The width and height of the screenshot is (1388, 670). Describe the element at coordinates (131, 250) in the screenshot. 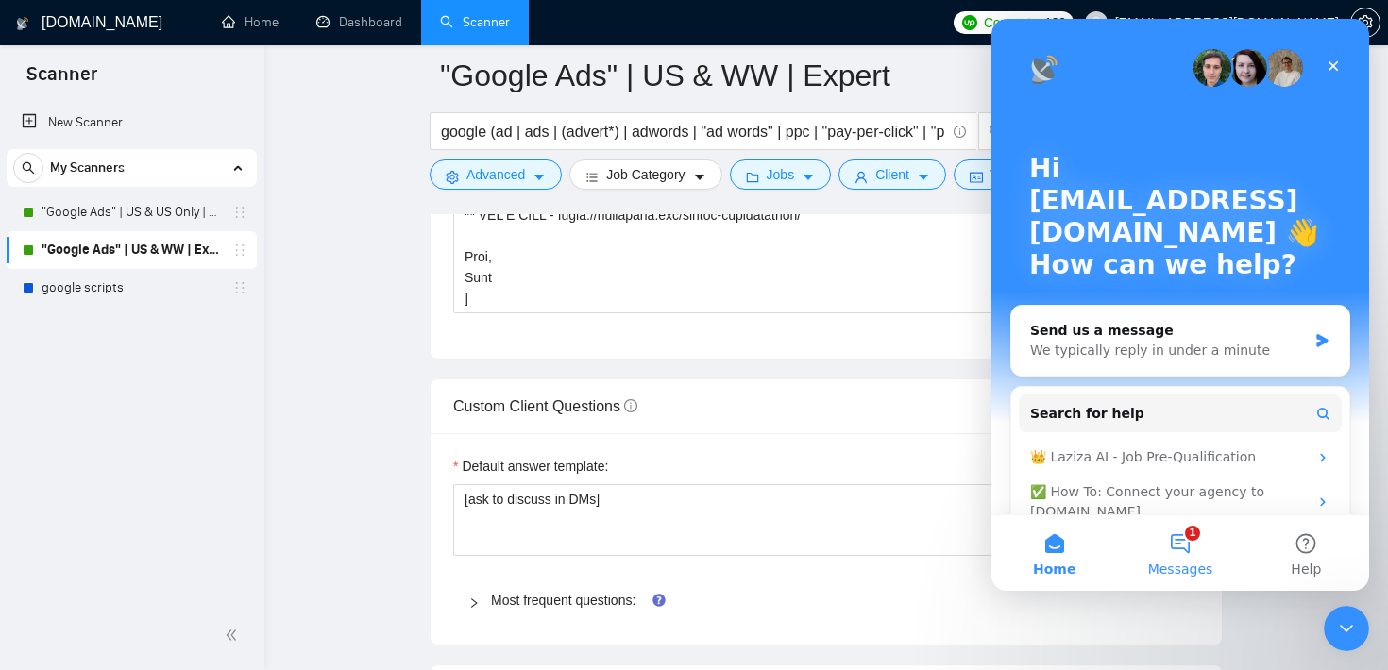

I see `a: "Google Ads" | US & WW | Expert` at that location.